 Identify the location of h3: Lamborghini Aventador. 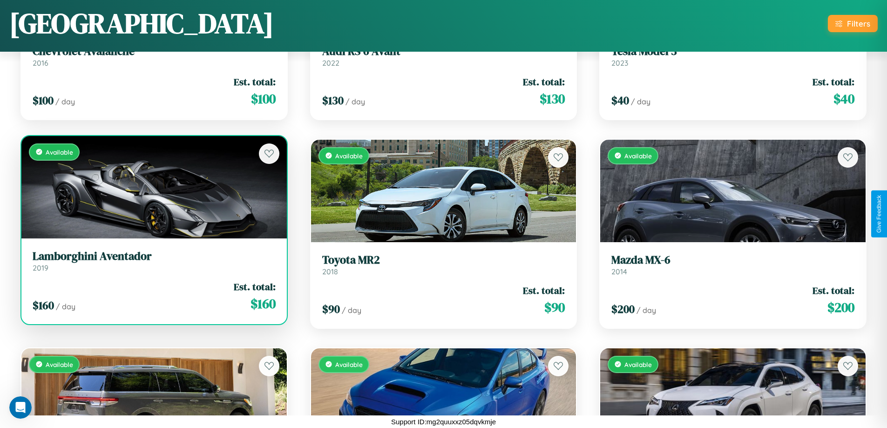
(154, 256).